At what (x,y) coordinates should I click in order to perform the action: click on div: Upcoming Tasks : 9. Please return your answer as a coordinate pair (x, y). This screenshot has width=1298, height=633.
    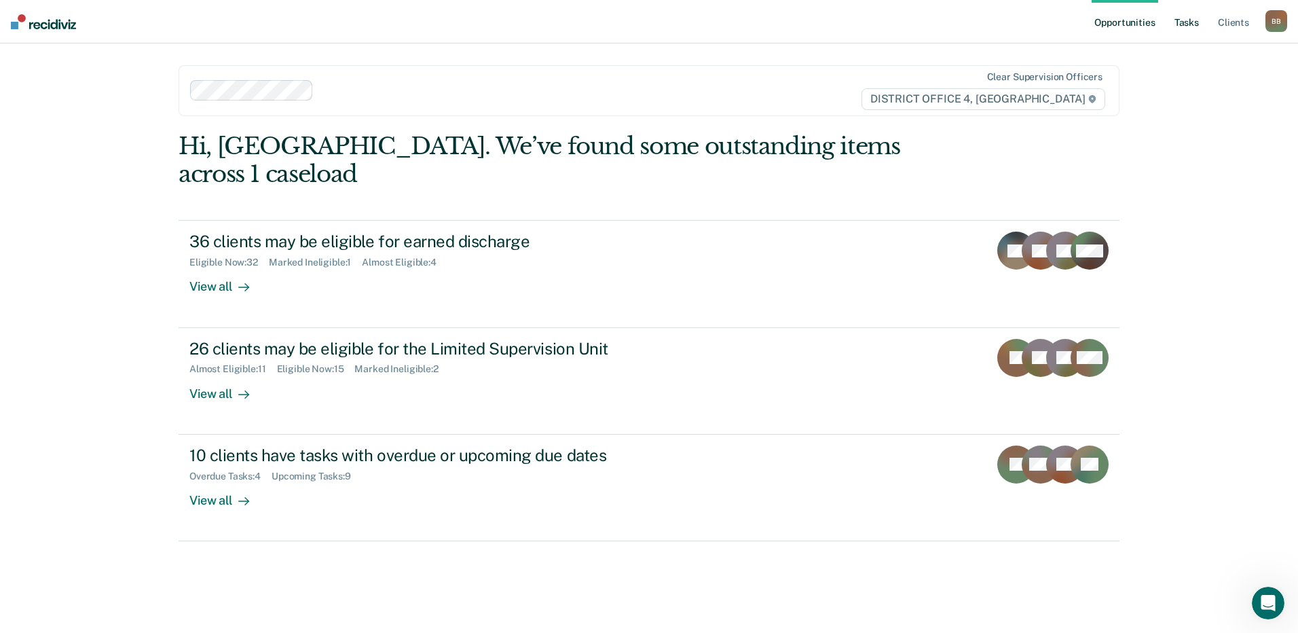
    Looking at the image, I should click on (316, 476).